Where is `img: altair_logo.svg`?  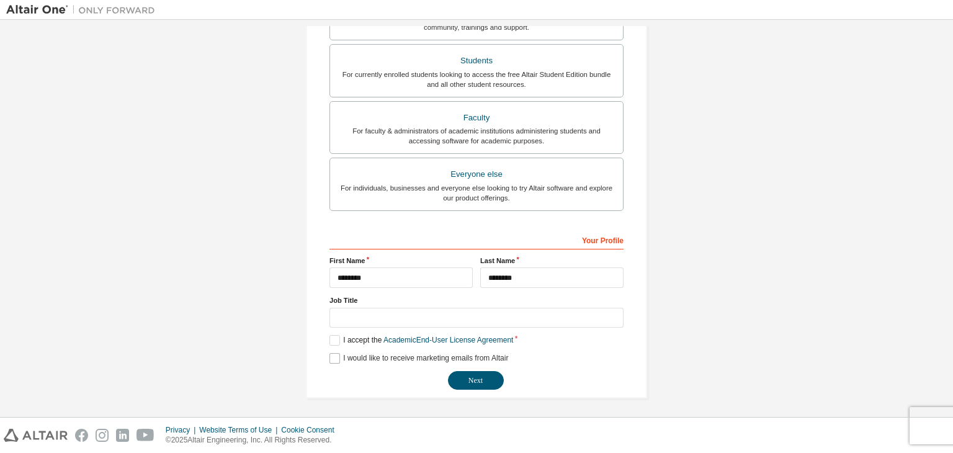 img: altair_logo.svg is located at coordinates (35, 435).